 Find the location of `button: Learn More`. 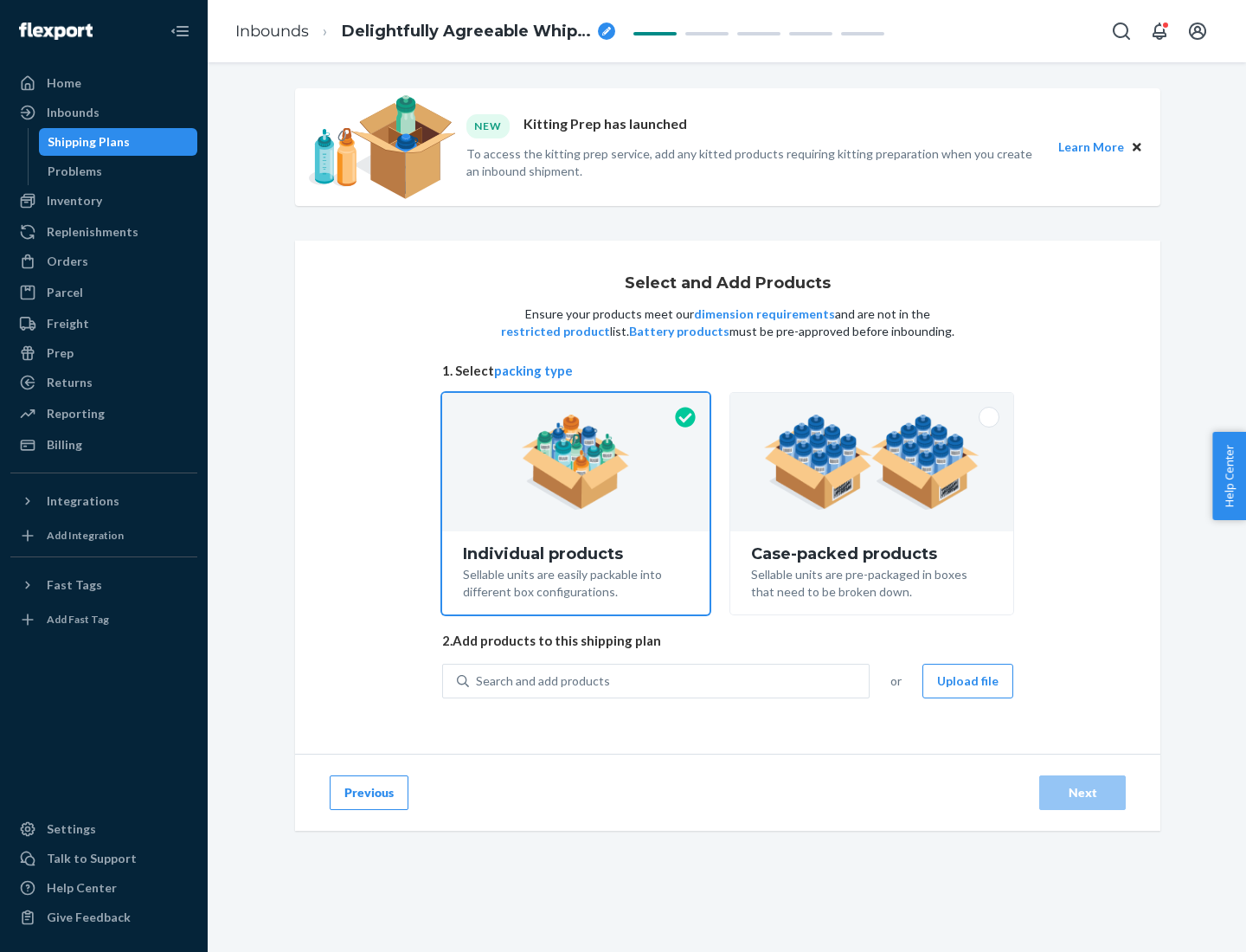

button: Learn More is located at coordinates (1092, 147).